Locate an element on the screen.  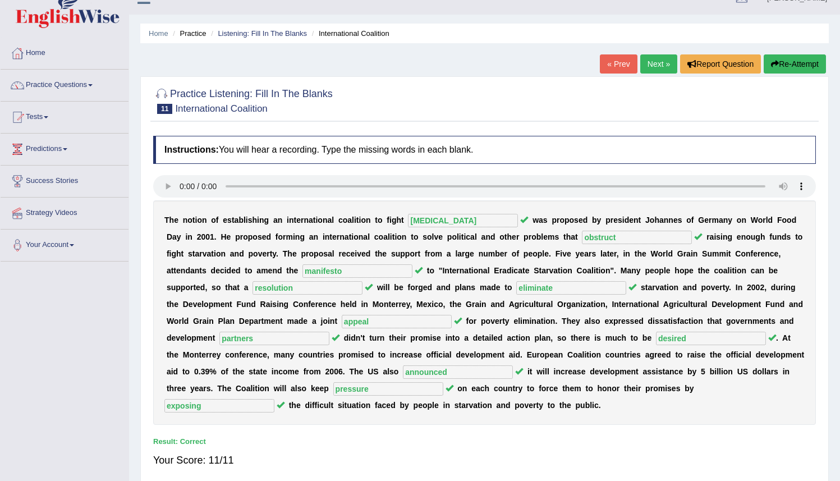
b: J is located at coordinates (647, 220).